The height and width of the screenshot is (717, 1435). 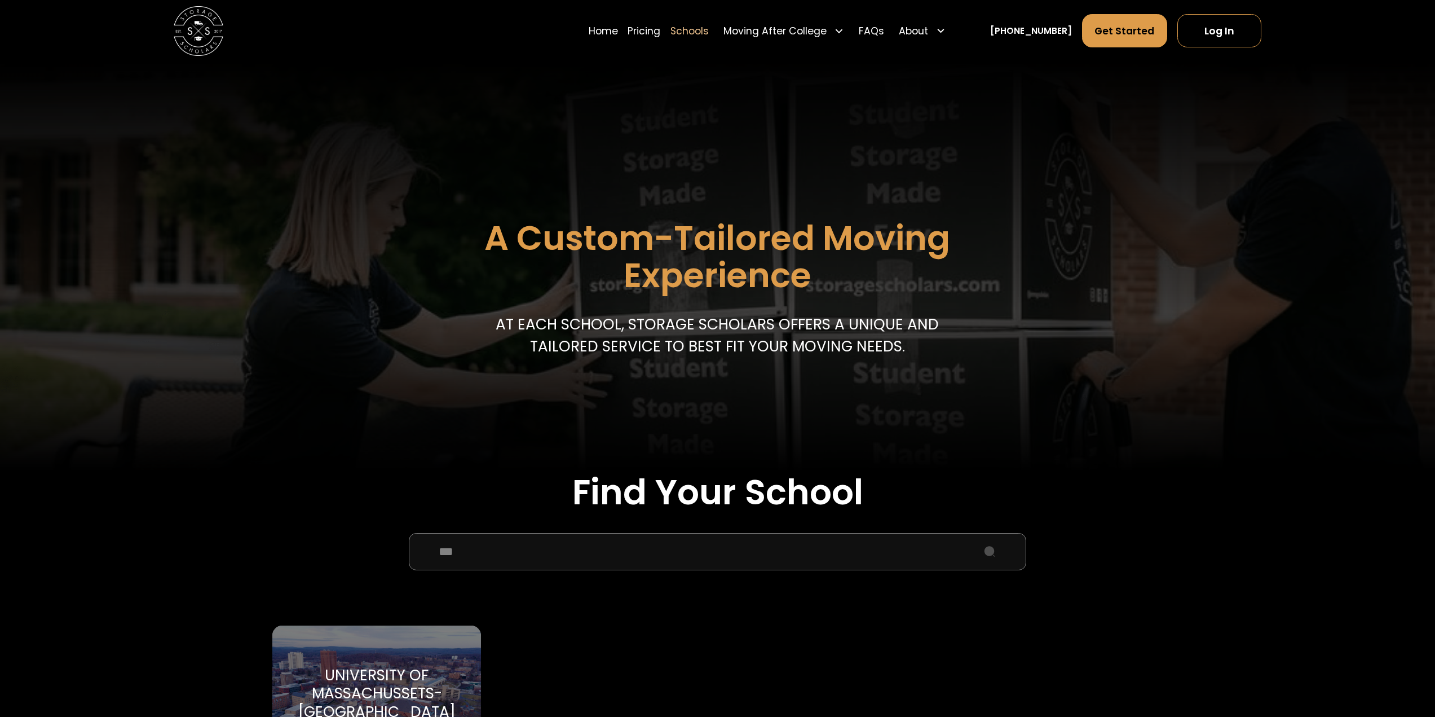 What do you see at coordinates (690, 30) in the screenshot?
I see `a: Schools` at bounding box center [690, 30].